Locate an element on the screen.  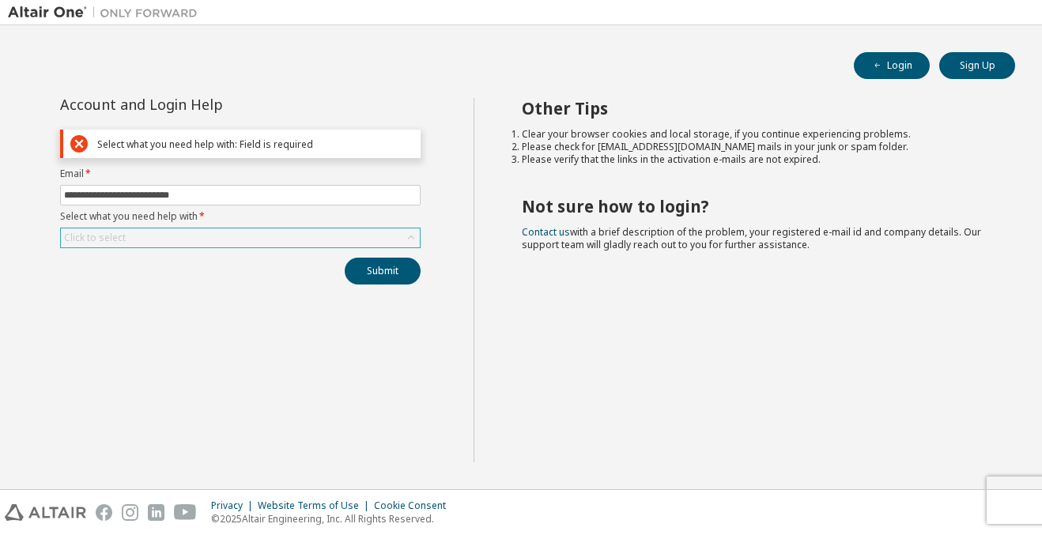
div: Select what you need help with: Field is required is located at coordinates (255, 144).